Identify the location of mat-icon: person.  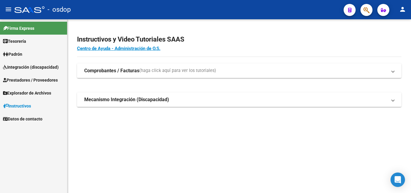
(403, 9).